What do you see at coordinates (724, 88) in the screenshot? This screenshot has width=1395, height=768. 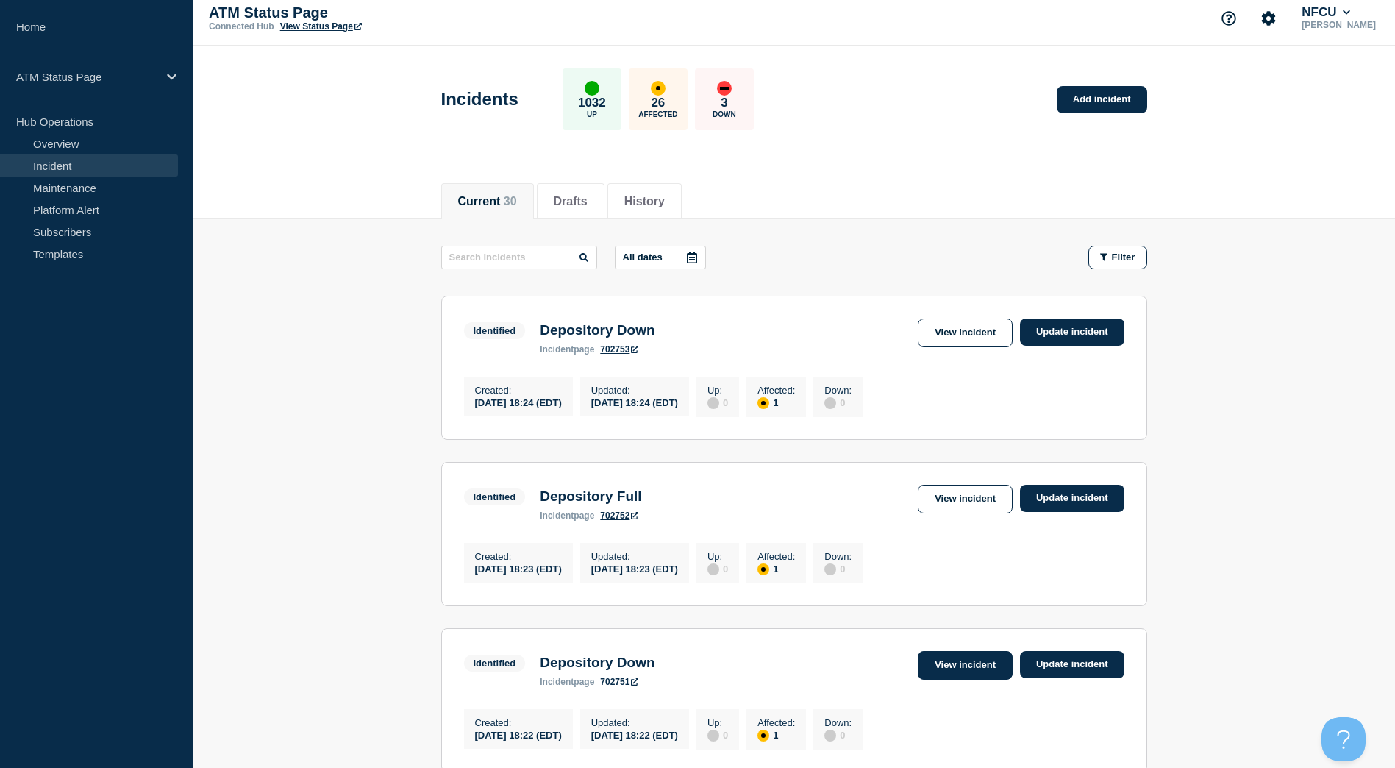 I see `div: down` at bounding box center [724, 88].